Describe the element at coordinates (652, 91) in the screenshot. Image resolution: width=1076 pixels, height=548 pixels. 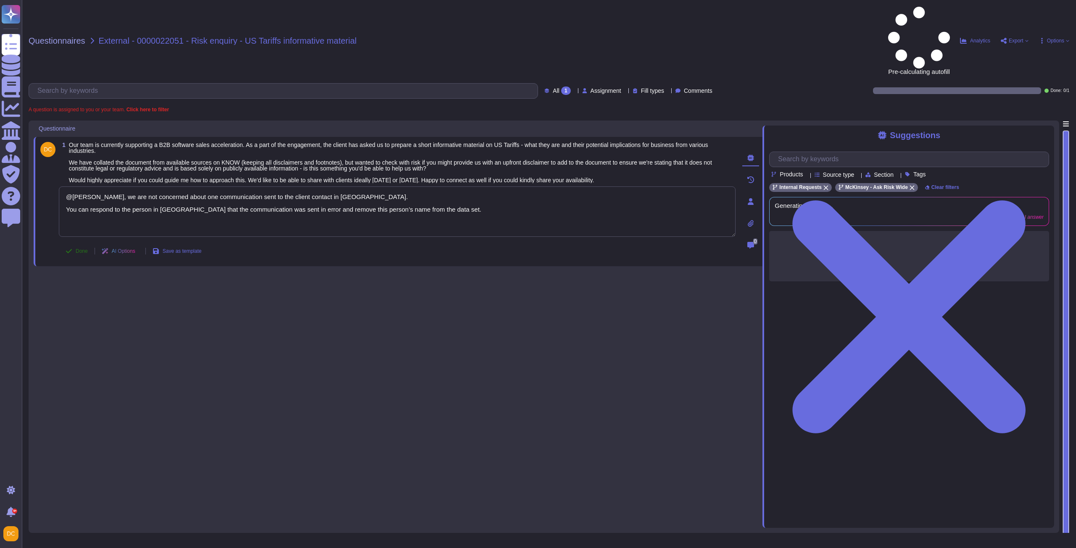
I see `span: Fill types` at that location.